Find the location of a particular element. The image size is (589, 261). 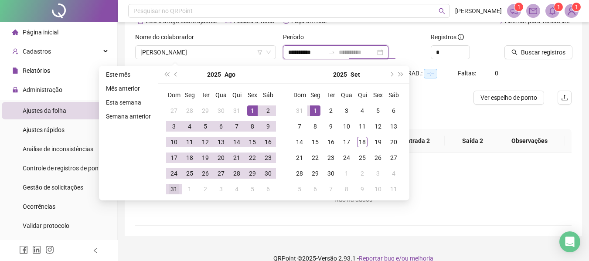

td: 2025-09-20 is located at coordinates (394, 142).